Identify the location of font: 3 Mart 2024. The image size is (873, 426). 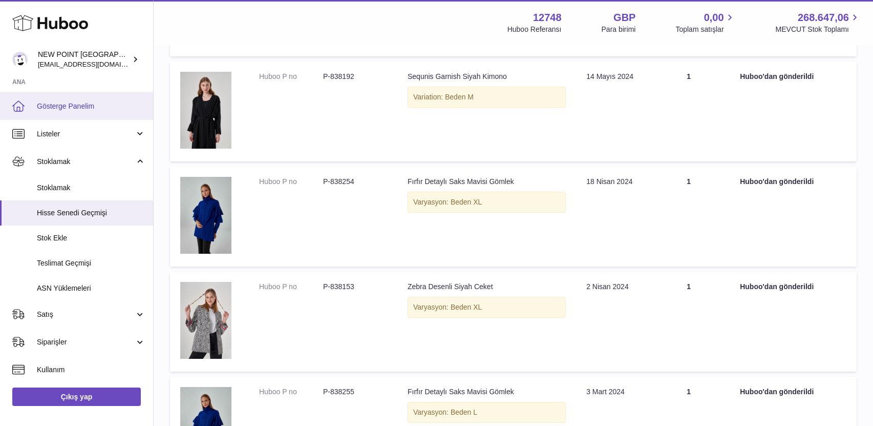
(605, 391).